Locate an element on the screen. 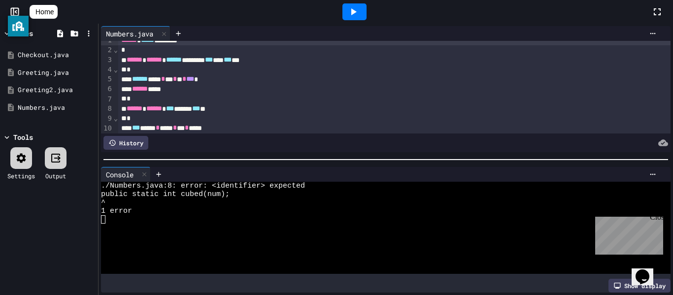 Image resolution: width=673 pixels, height=295 pixels. span: public static int cubed(num); is located at coordinates (165, 194).